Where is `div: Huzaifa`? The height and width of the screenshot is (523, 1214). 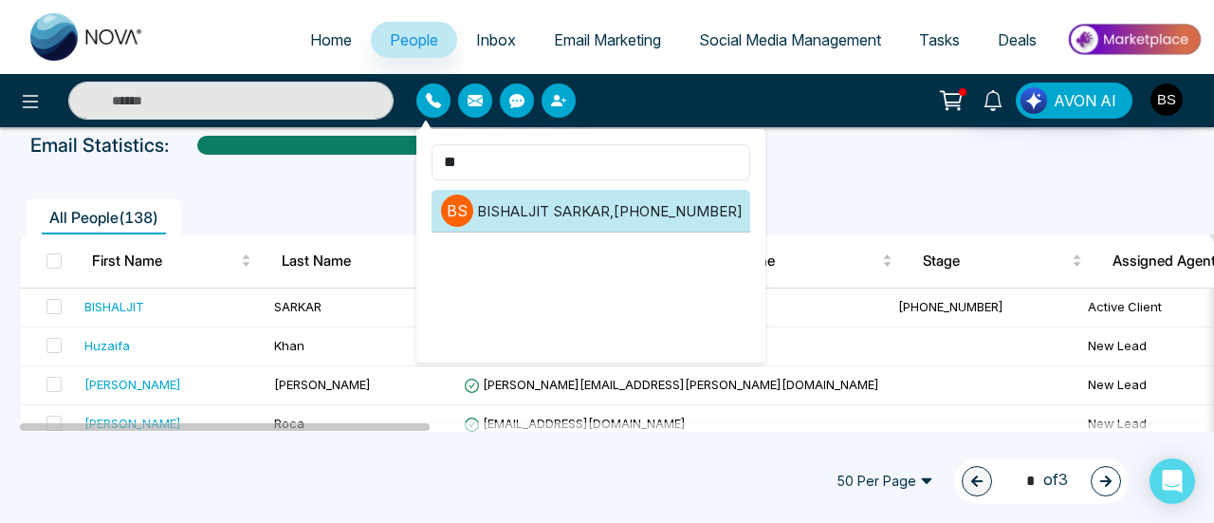
div: Huzaifa is located at coordinates (107, 345).